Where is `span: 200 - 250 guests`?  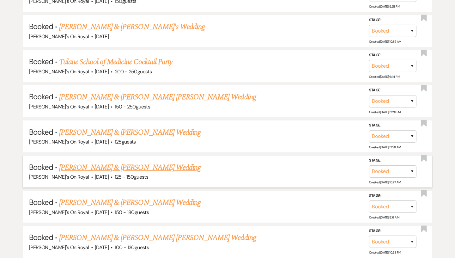
span: 200 - 250 guests is located at coordinates (133, 71).